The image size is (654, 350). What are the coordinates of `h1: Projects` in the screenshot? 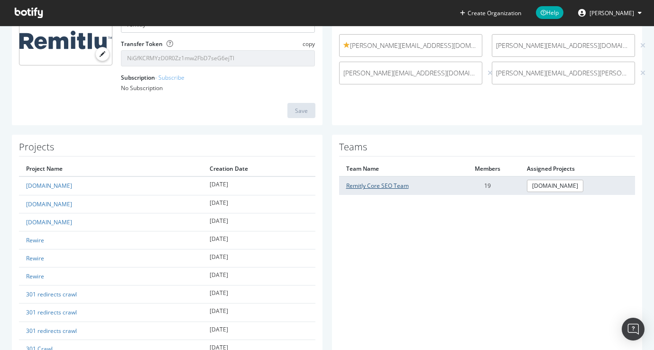 It's located at (167, 149).